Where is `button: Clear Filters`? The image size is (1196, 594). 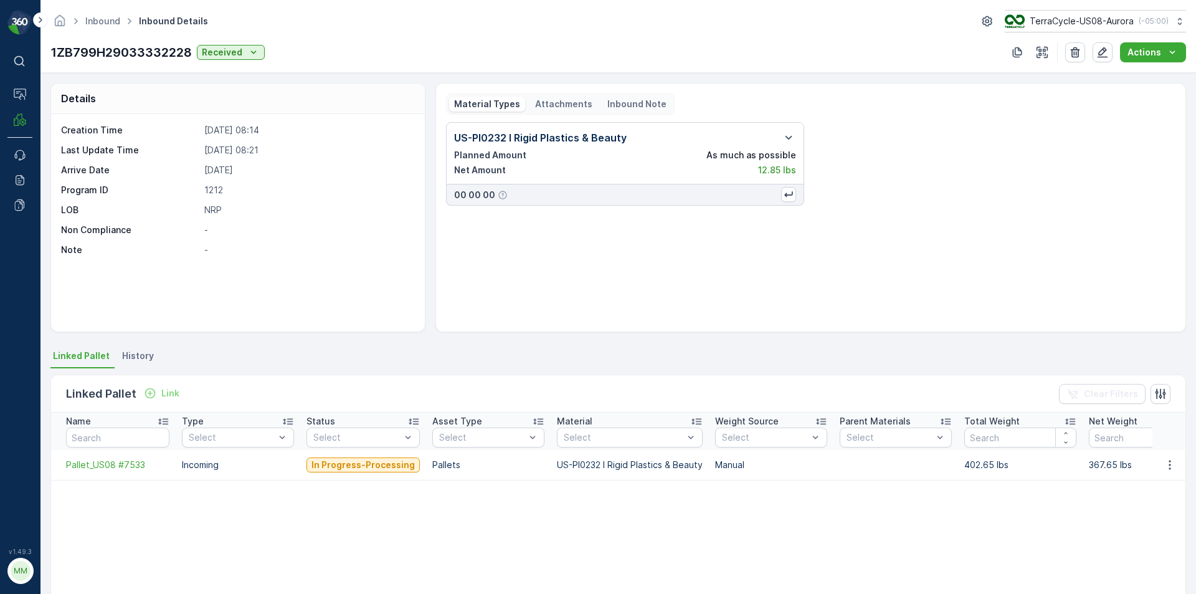 button: Clear Filters is located at coordinates (1102, 394).